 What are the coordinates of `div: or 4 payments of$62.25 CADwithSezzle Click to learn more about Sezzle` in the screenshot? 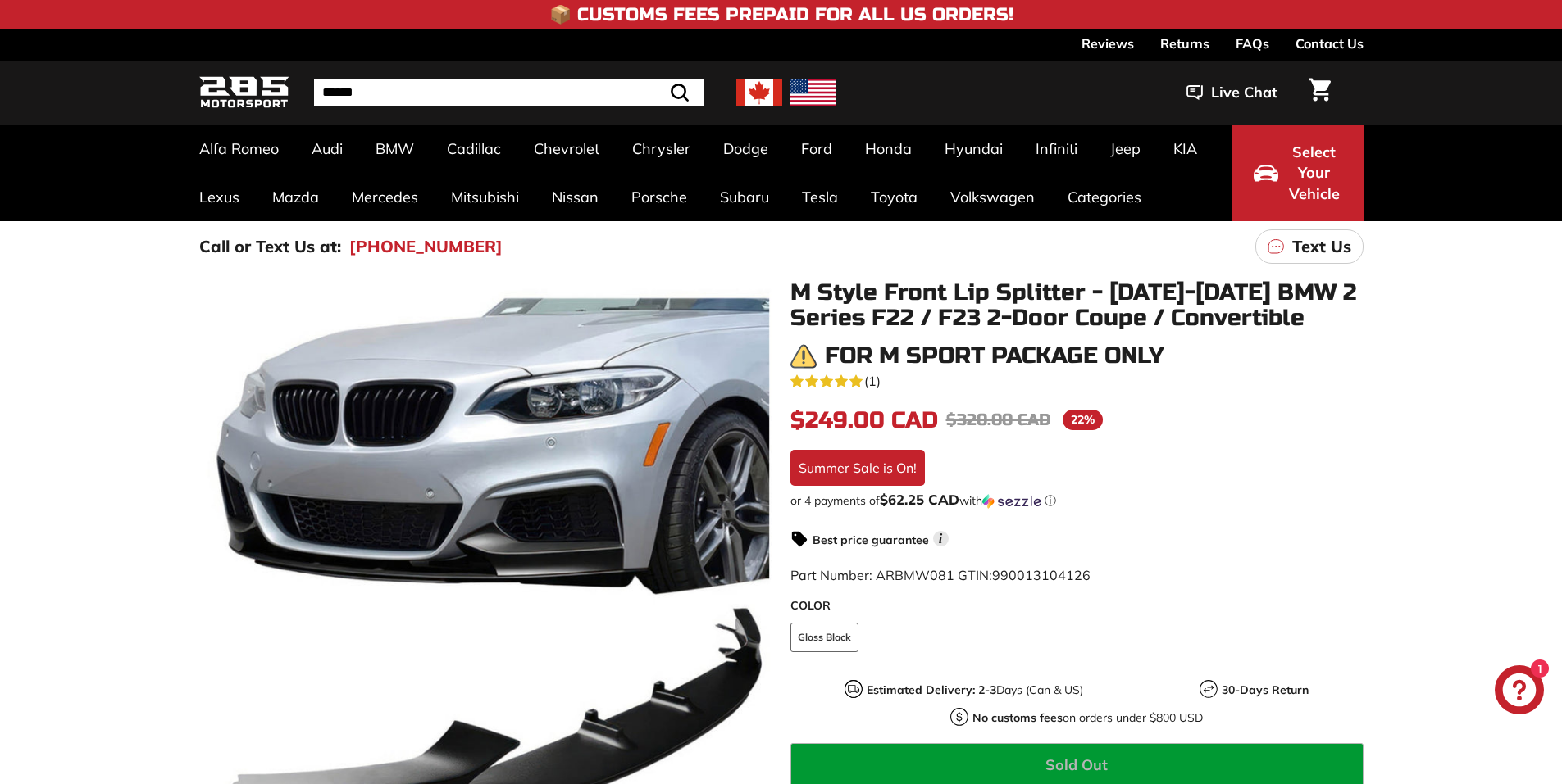 It's located at (1077, 500).